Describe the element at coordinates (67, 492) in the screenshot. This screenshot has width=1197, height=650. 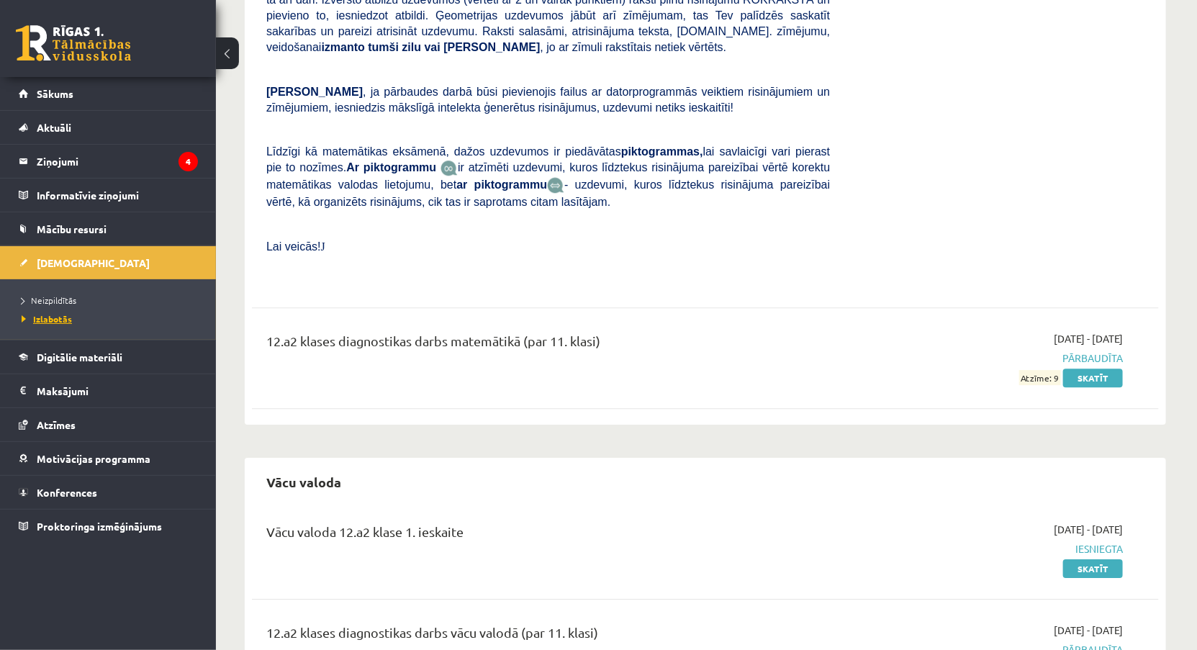
I see `span: Konferences` at that location.